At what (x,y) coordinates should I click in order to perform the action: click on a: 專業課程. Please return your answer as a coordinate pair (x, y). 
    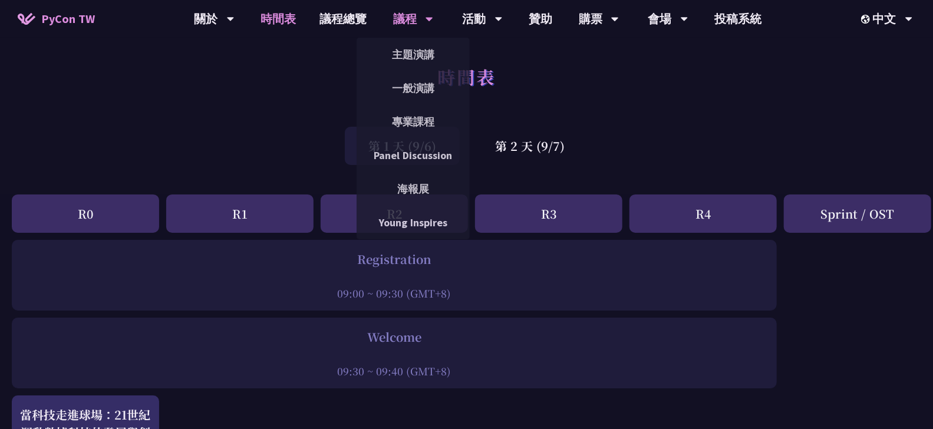
    Looking at the image, I should click on (413, 121).